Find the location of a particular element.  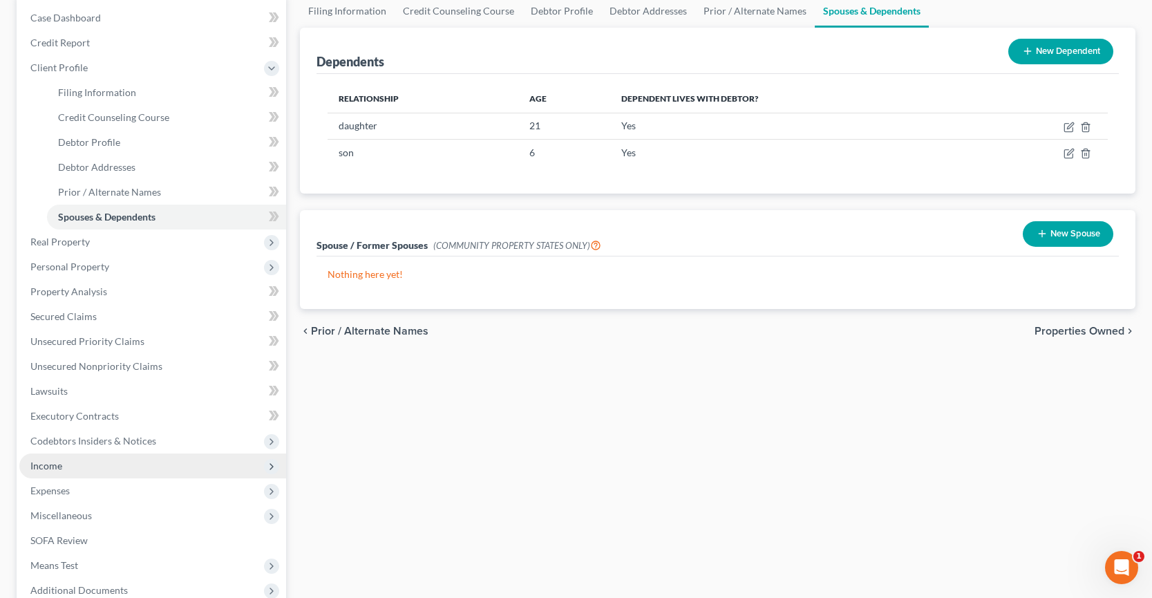

span: (COMMUNITY PROPERTY STATES ONLY) is located at coordinates (517, 245).